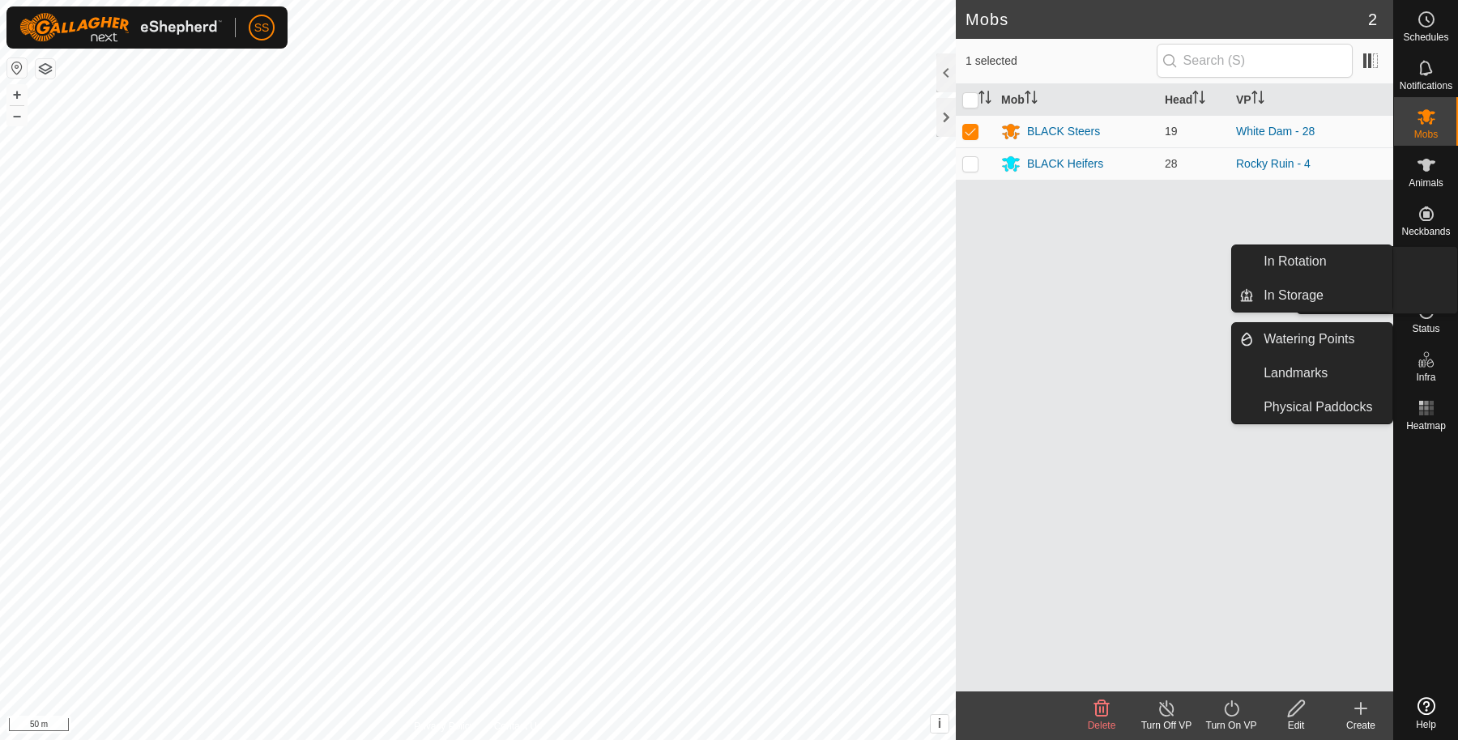 This screenshot has width=1458, height=740. I want to click on li: In Rotation, so click(1312, 262).